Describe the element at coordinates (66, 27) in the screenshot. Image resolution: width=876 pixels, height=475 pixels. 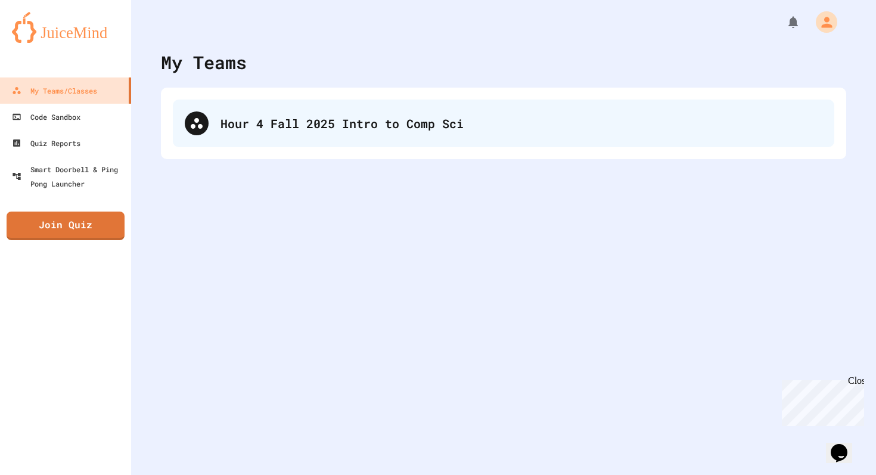
I see `img: logo-orange.svg` at that location.